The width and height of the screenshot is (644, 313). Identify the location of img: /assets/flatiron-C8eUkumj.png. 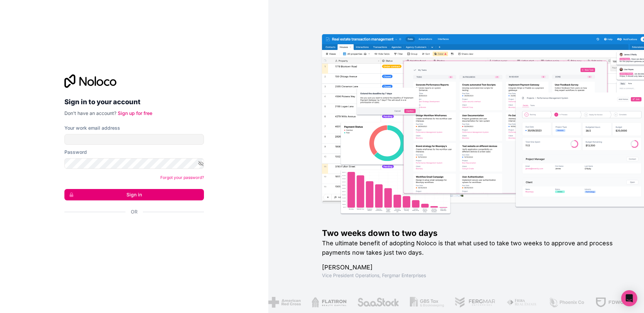
(329, 303).